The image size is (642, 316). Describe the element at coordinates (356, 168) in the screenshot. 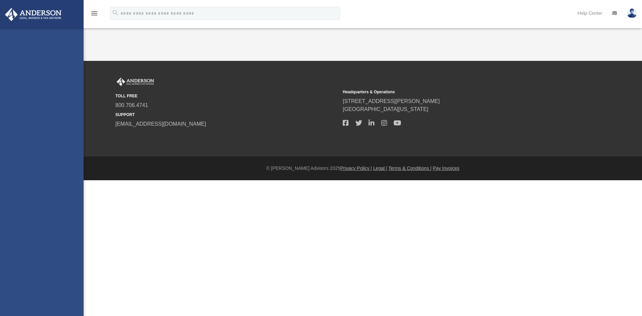

I see `a: Privacy Policy |` at that location.